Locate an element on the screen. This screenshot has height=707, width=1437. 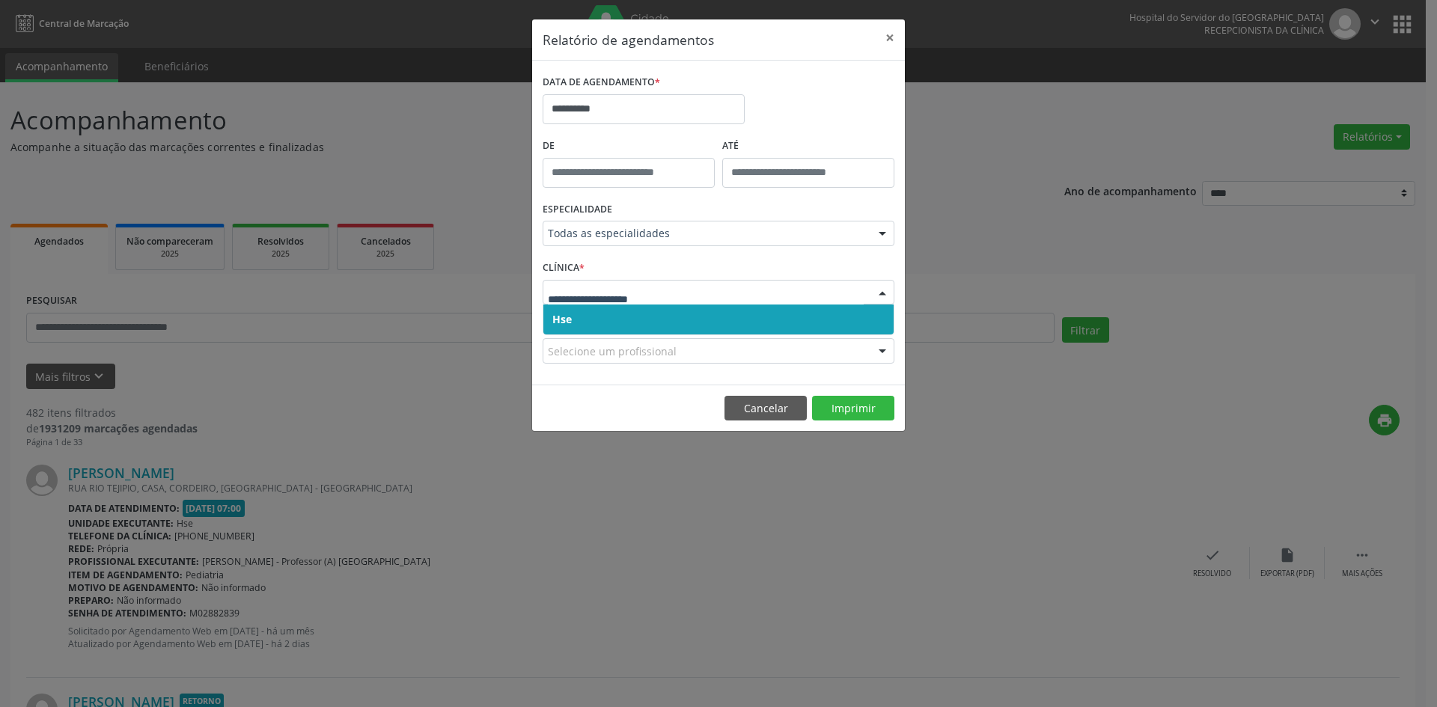
span: Todas as especialidades is located at coordinates (706, 233).